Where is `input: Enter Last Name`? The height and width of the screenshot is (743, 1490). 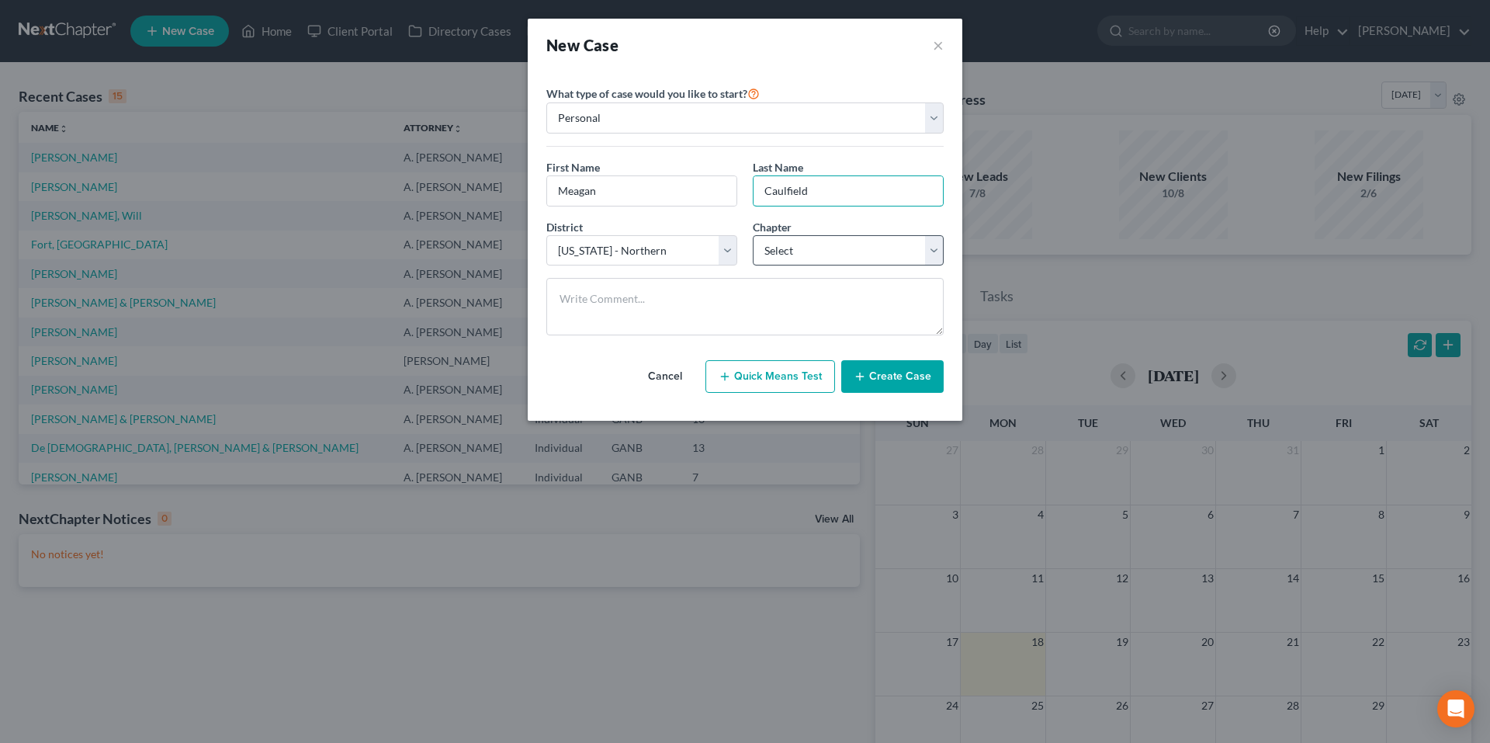 input: Enter Last Name is located at coordinates (848, 191).